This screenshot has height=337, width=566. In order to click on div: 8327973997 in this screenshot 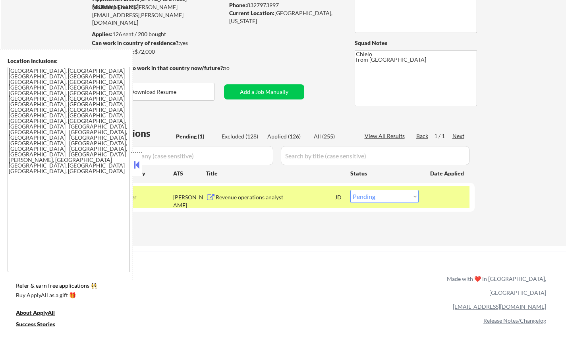, I will do `click(285, 5)`.